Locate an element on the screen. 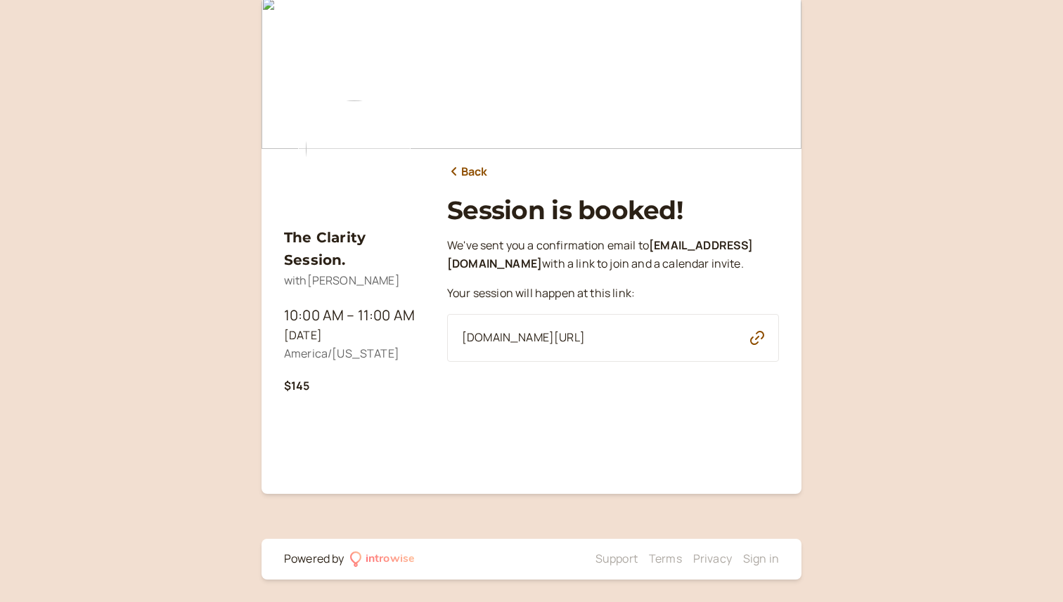 The image size is (1063, 602). div: introwise is located at coordinates (390, 559).